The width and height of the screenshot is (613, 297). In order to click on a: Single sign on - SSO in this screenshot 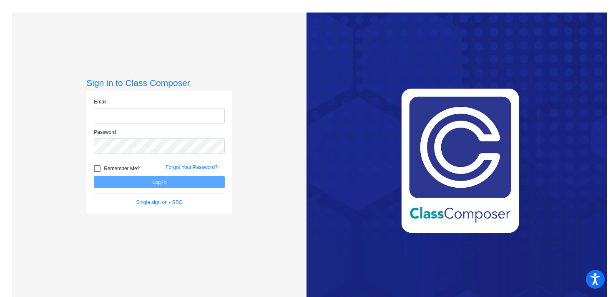, I will do `click(159, 202)`.